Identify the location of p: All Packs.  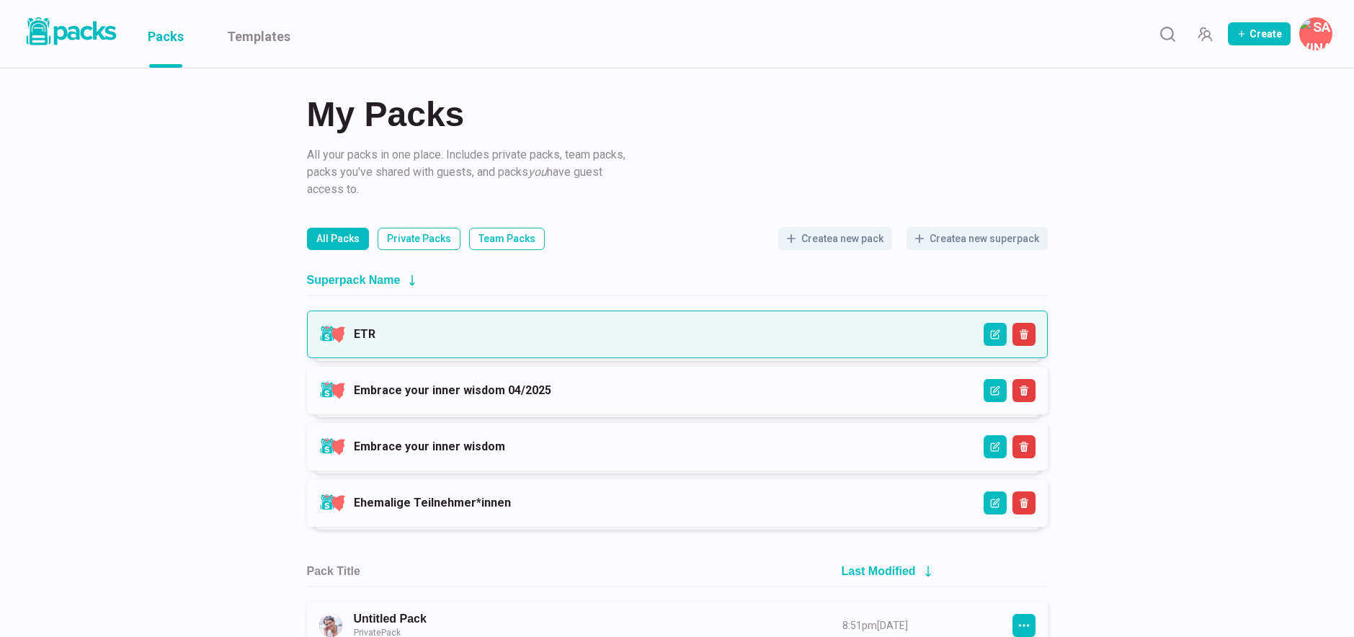
(338, 239).